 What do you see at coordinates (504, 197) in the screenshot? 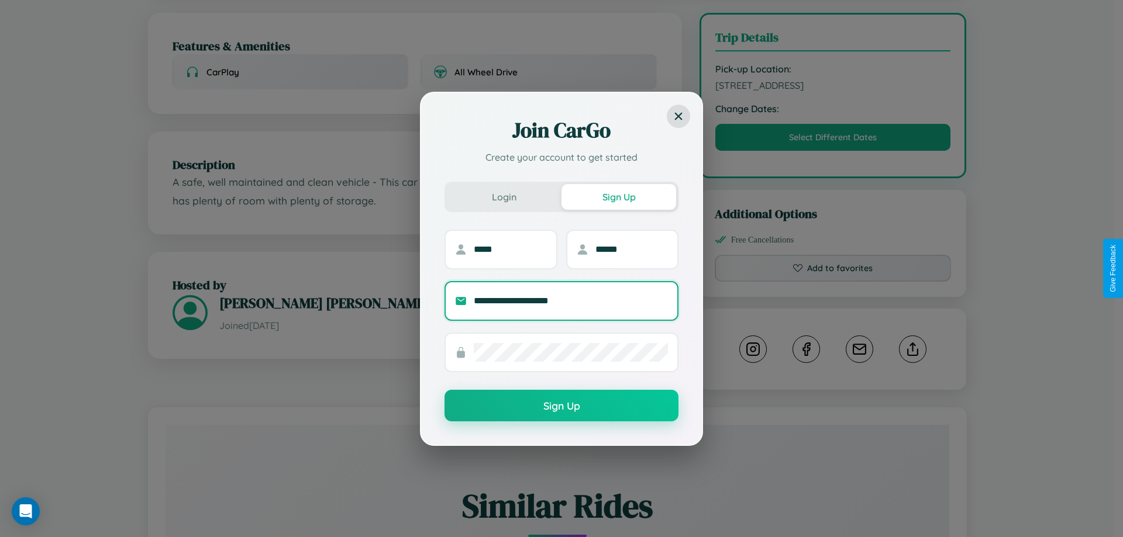
I see `button: Login` at bounding box center [504, 197].